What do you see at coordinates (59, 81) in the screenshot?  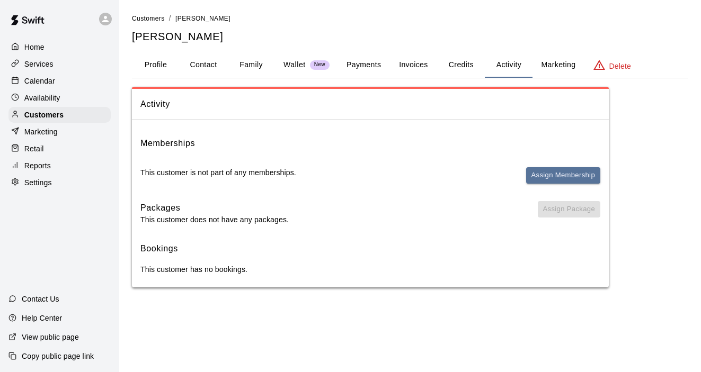 I see `div: Calendar` at bounding box center [59, 81].